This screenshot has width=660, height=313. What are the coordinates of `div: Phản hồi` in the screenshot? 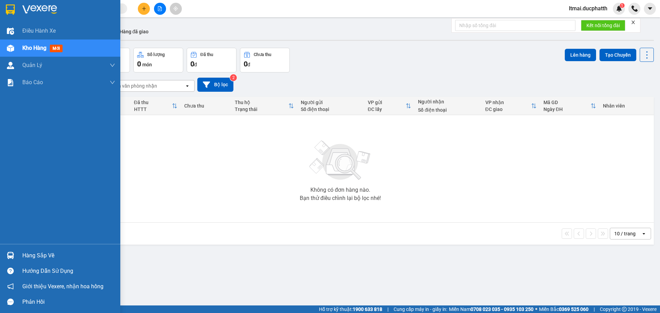 It's located at (69, 302).